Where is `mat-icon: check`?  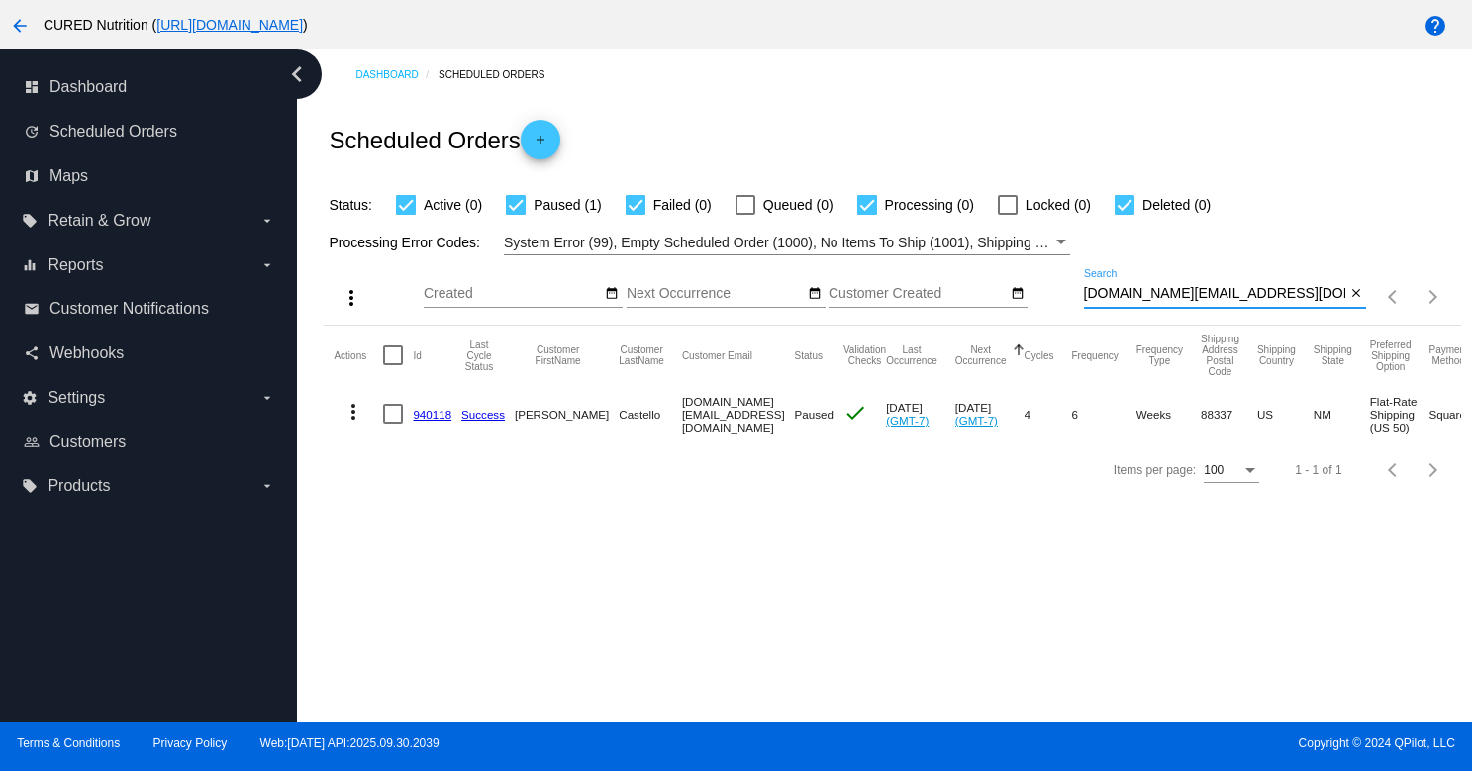
mat-icon: check is located at coordinates (855, 413).